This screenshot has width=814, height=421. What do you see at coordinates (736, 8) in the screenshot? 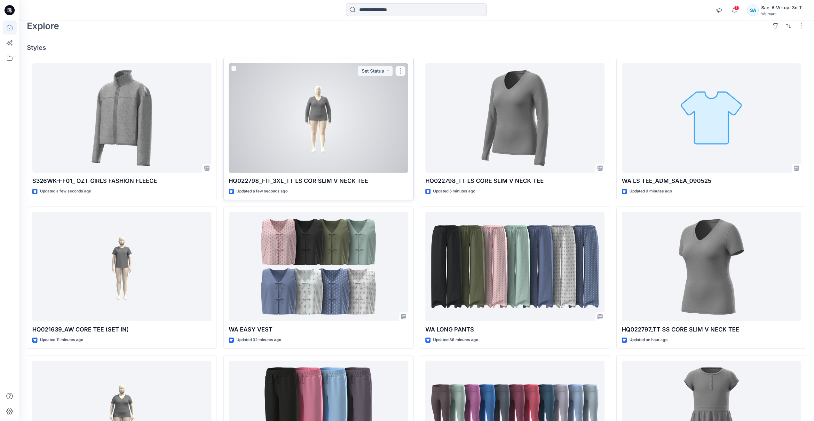
I see `span: 1` at bounding box center [736, 8].